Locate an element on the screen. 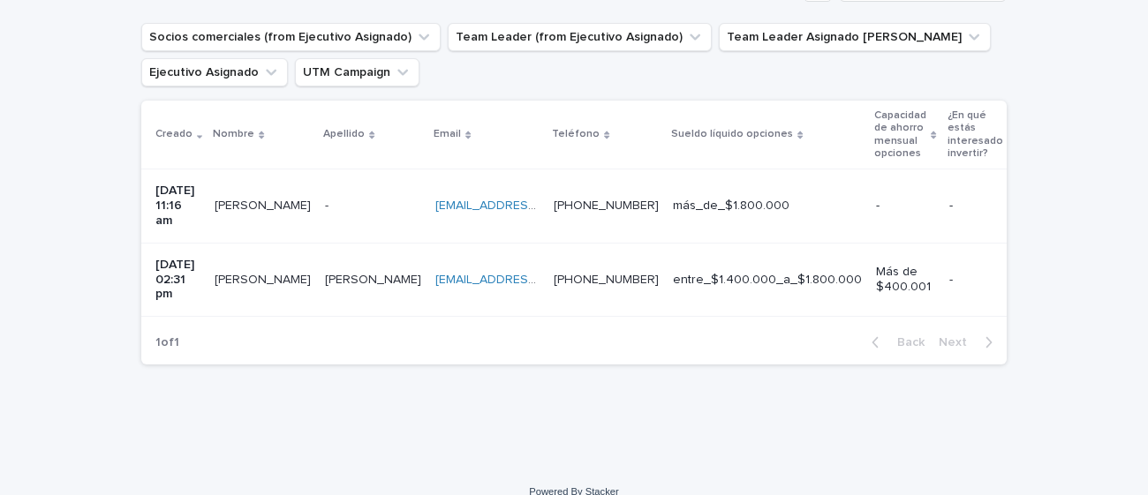  p: Creado is located at coordinates (174, 134).